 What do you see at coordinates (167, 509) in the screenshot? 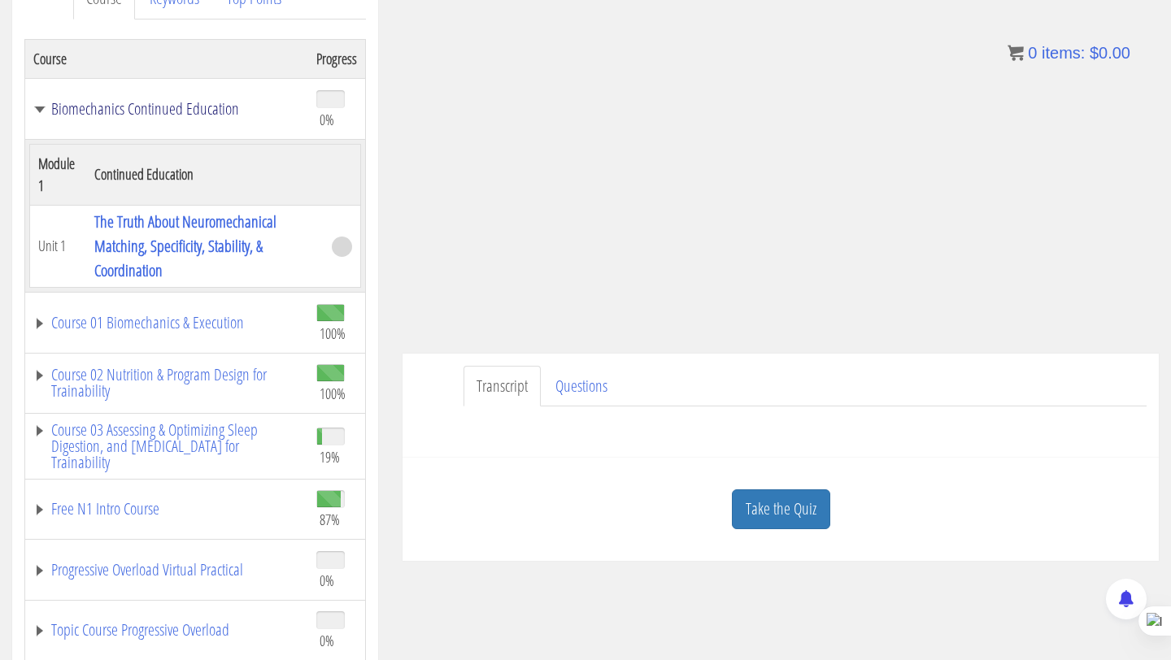
I see `a: Free N1 Intro Course` at bounding box center [167, 509].